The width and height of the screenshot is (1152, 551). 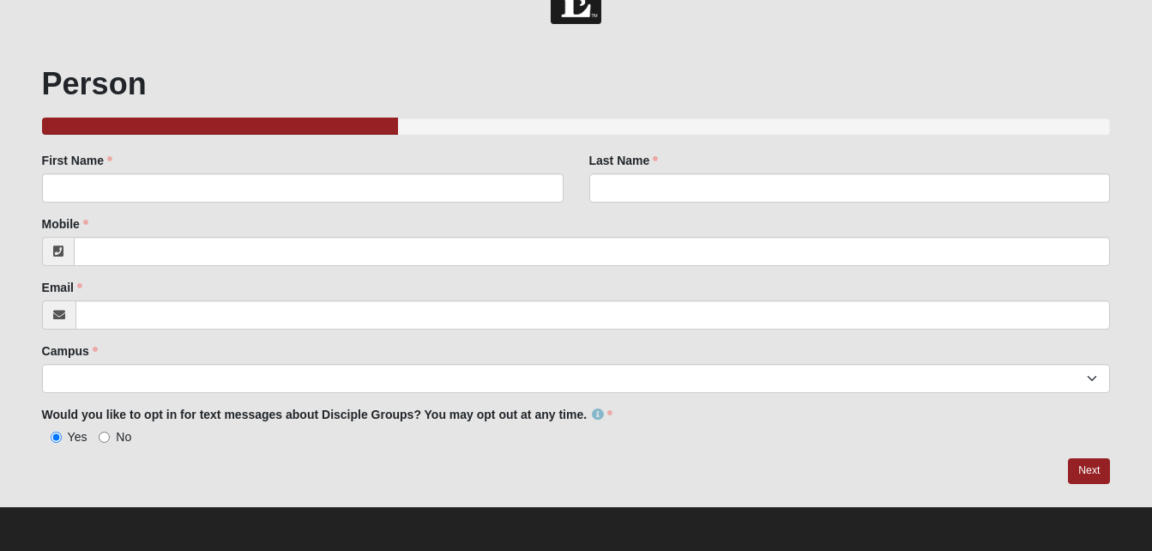 What do you see at coordinates (65, 224) in the screenshot?
I see `label: Mobile` at bounding box center [65, 224].